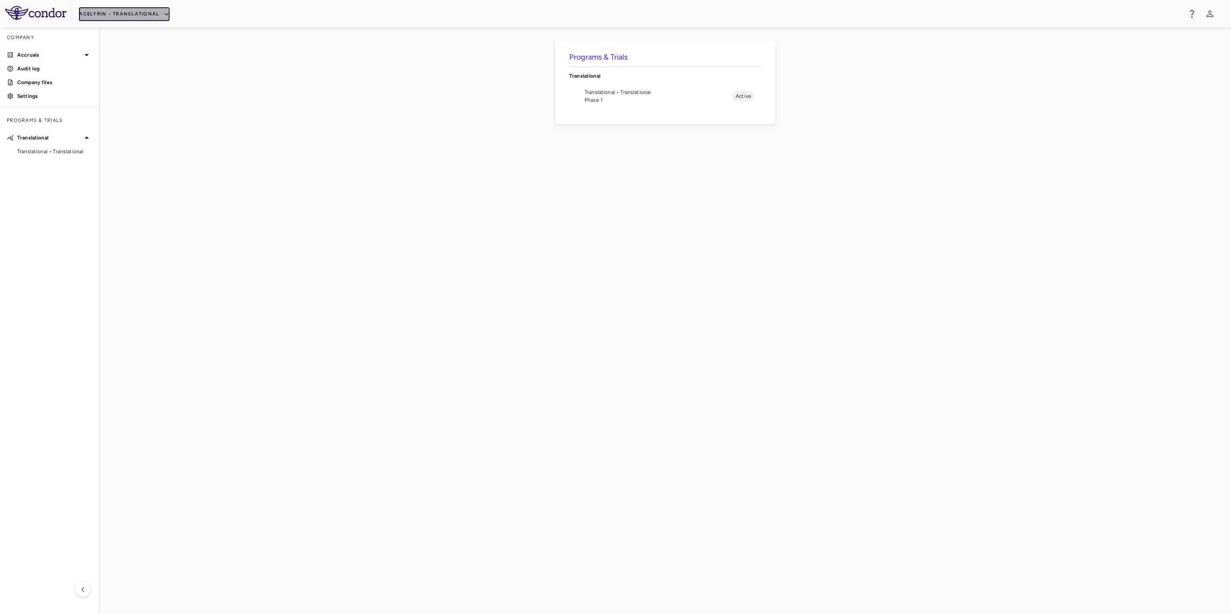 This screenshot has width=1231, height=614. What do you see at coordinates (36, 13) in the screenshot?
I see `img: logo-full-SnFGN8VE.png` at bounding box center [36, 13].